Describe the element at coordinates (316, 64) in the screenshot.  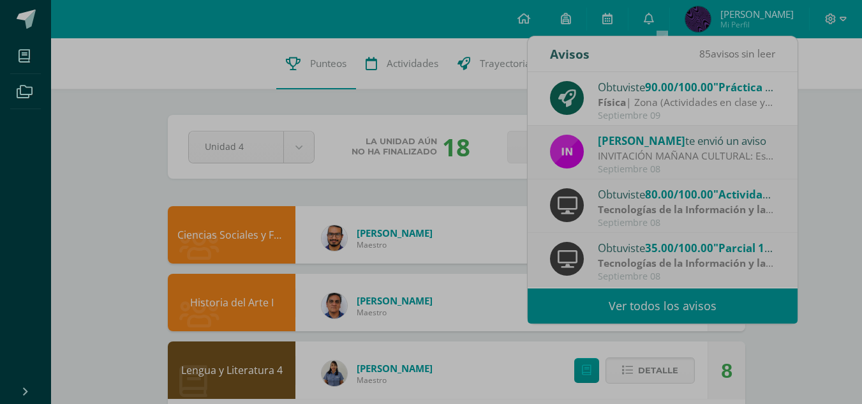
I see `a: Punteos` at that location.